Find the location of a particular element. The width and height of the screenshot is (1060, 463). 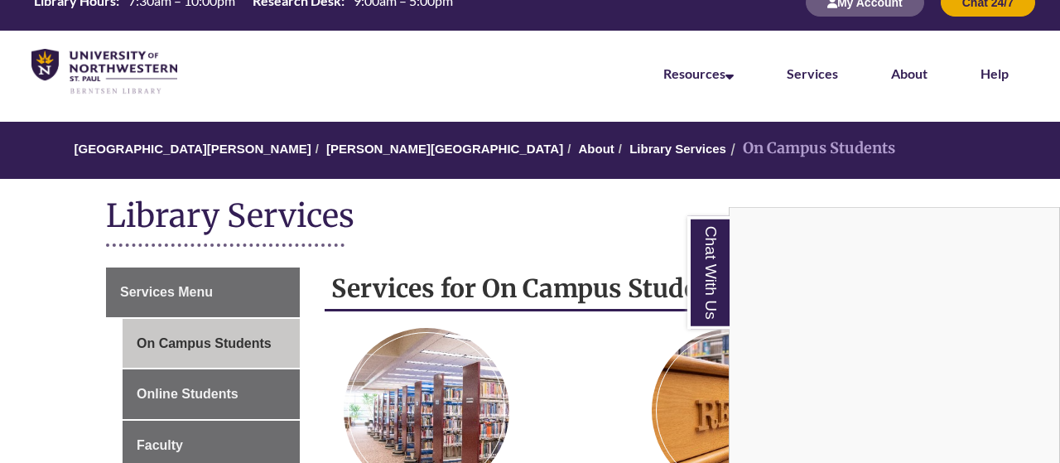

a: Help is located at coordinates (994, 73).